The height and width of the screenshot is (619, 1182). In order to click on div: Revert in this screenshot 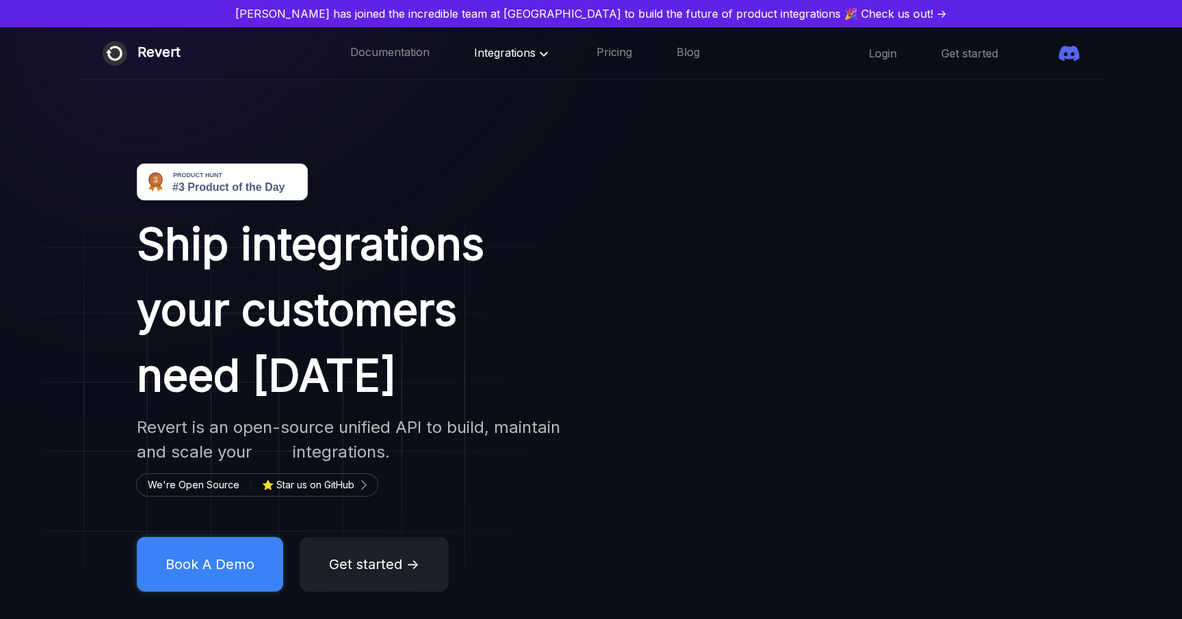, I will do `click(159, 53)`.